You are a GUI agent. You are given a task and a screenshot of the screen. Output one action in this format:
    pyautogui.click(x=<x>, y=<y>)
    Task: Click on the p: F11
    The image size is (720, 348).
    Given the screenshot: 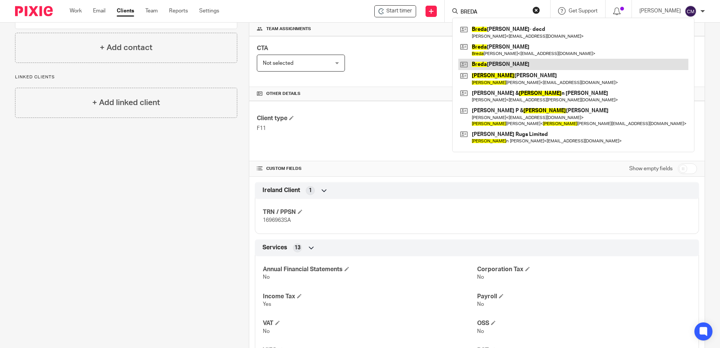 What is the action you would take?
    pyautogui.click(x=367, y=128)
    